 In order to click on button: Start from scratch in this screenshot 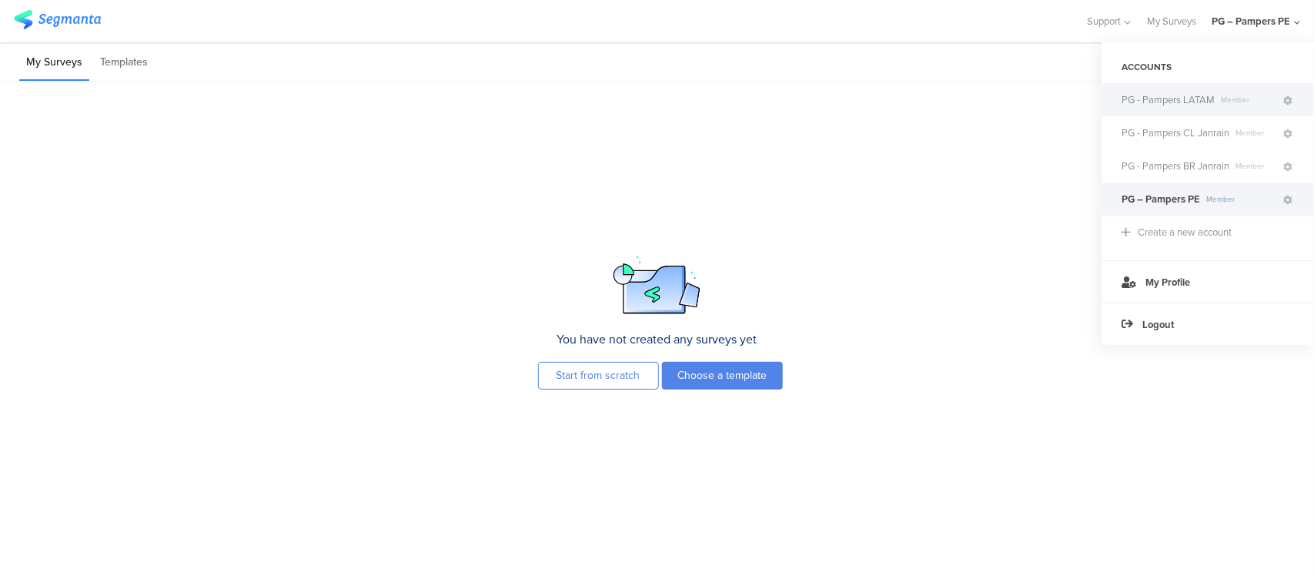, I will do `click(598, 376)`.